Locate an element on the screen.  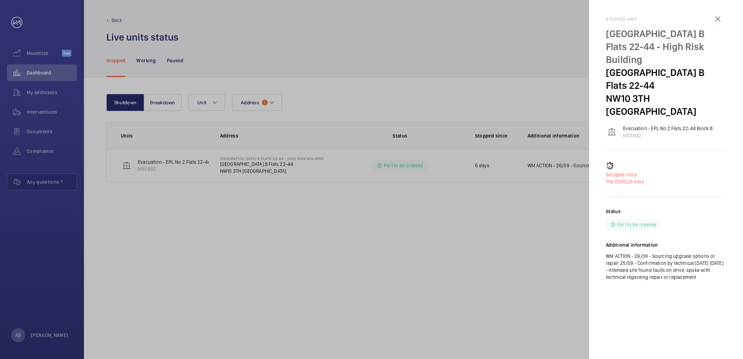
h2: Additional information is located at coordinates (666, 245).